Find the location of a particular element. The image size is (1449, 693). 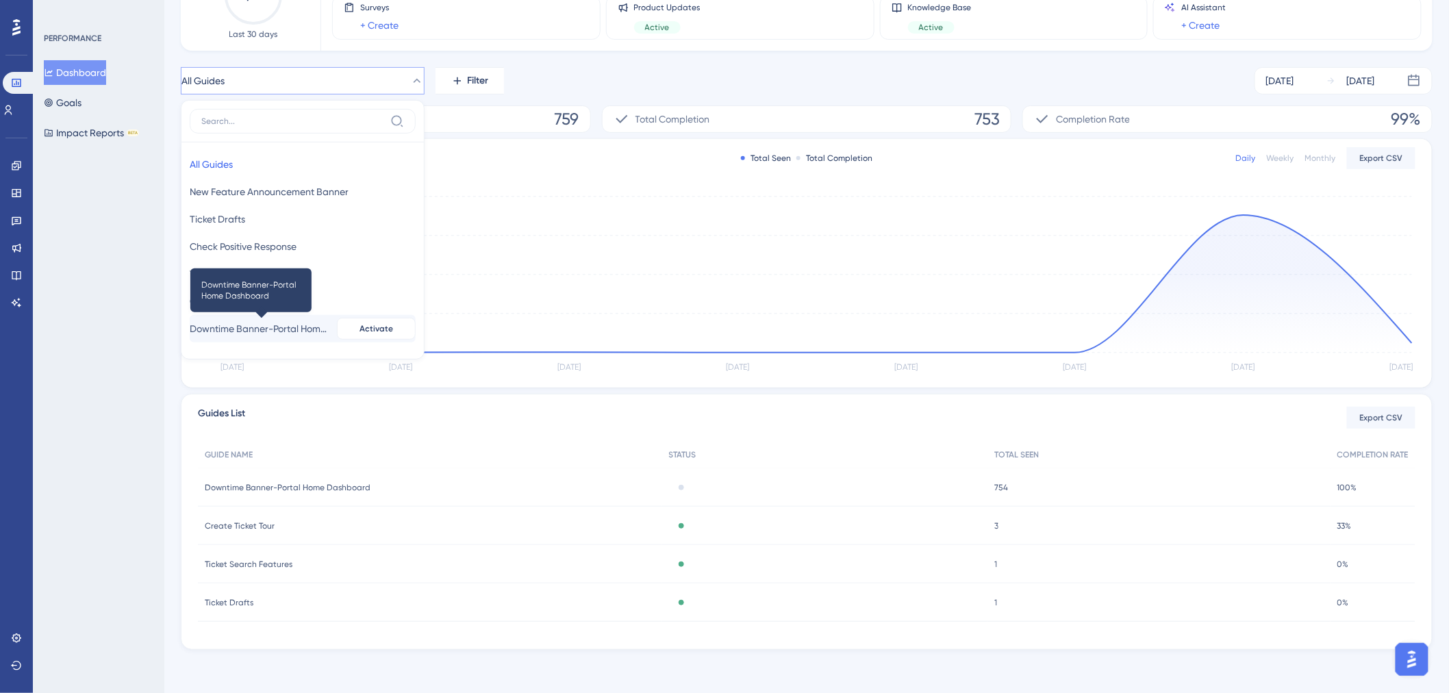

span: 99% is located at coordinates (1406, 119).